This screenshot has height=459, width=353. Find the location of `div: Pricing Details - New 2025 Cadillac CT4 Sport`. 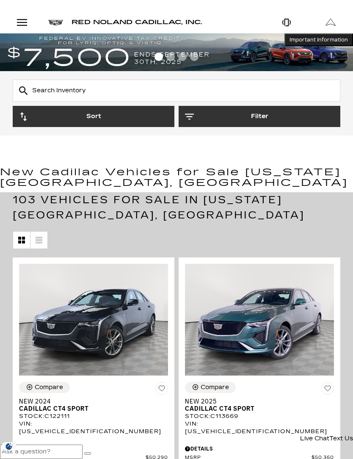

div: Pricing Details - New 2025 Cadillac CT4 Sport is located at coordinates (260, 449).